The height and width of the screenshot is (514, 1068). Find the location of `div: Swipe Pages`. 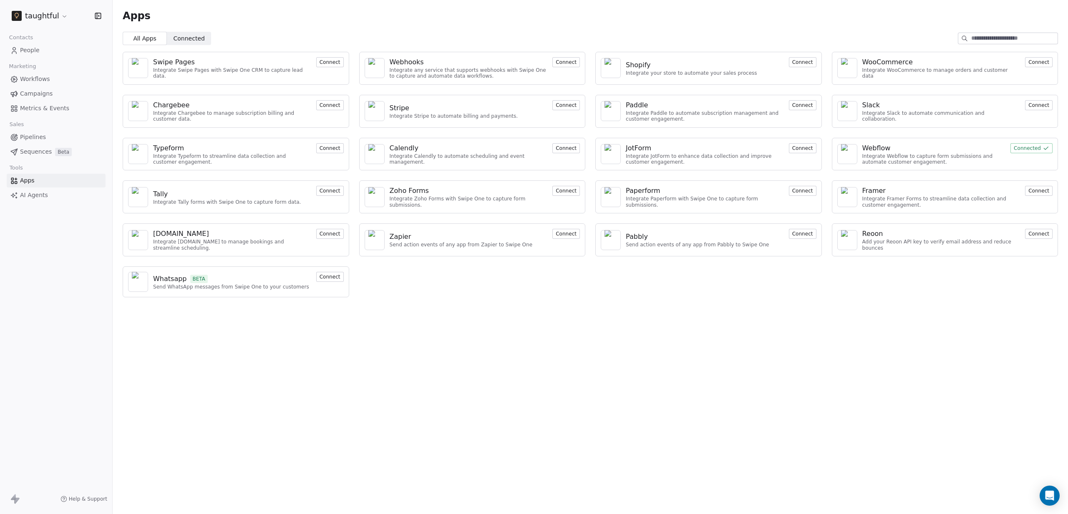

div: Swipe Pages is located at coordinates (174, 62).